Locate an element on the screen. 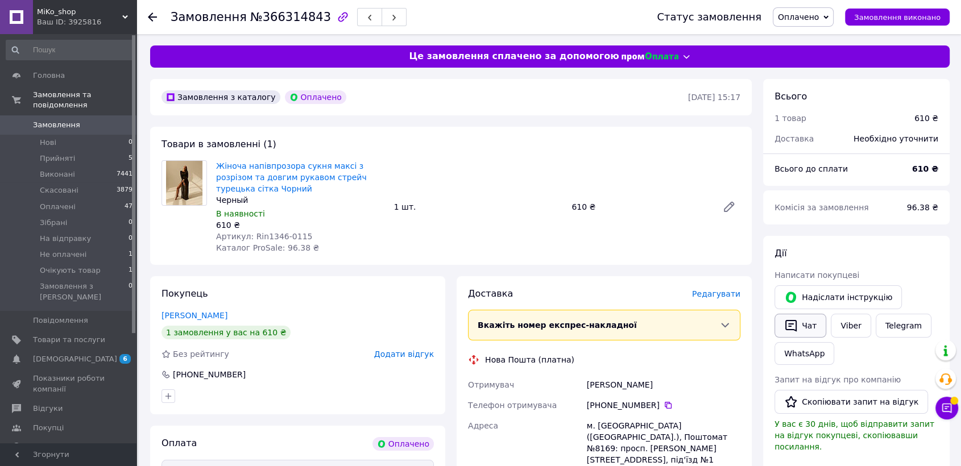 This screenshot has height=466, width=961. div: Ваш ID: 3925816 is located at coordinates (86, 22).